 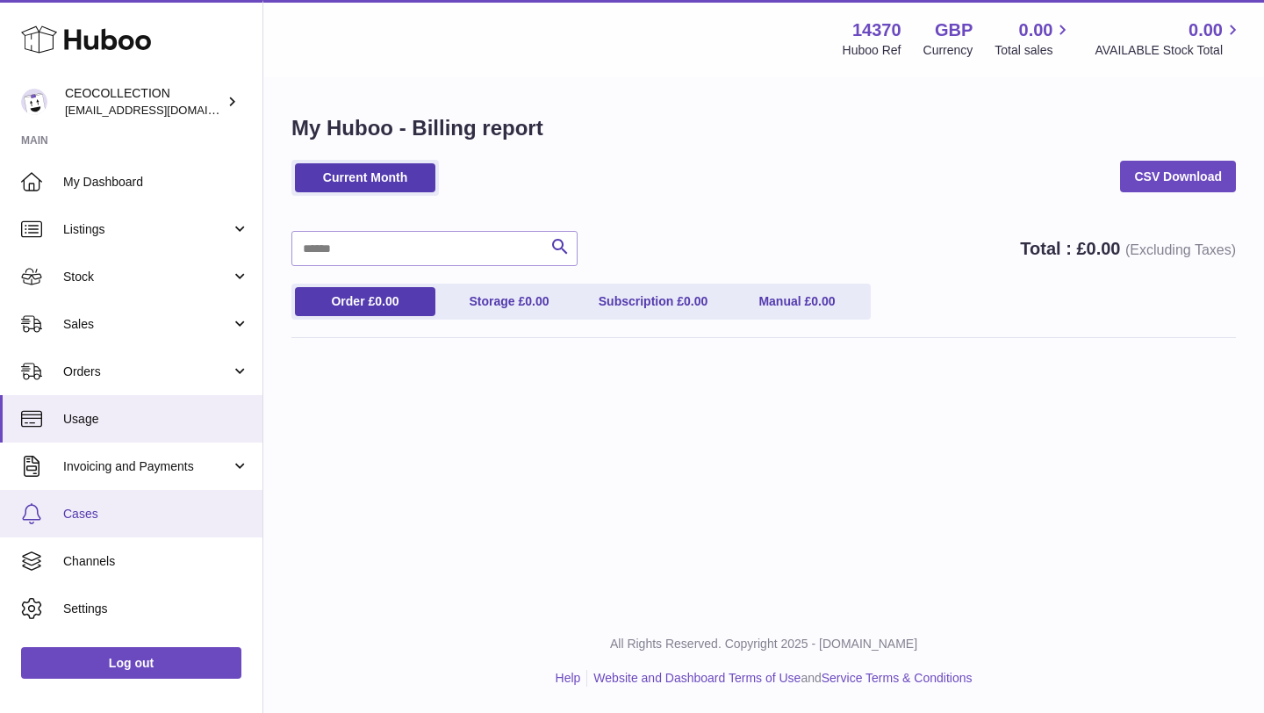 What do you see at coordinates (780, 678) in the screenshot?
I see `li: and` at bounding box center [780, 678].